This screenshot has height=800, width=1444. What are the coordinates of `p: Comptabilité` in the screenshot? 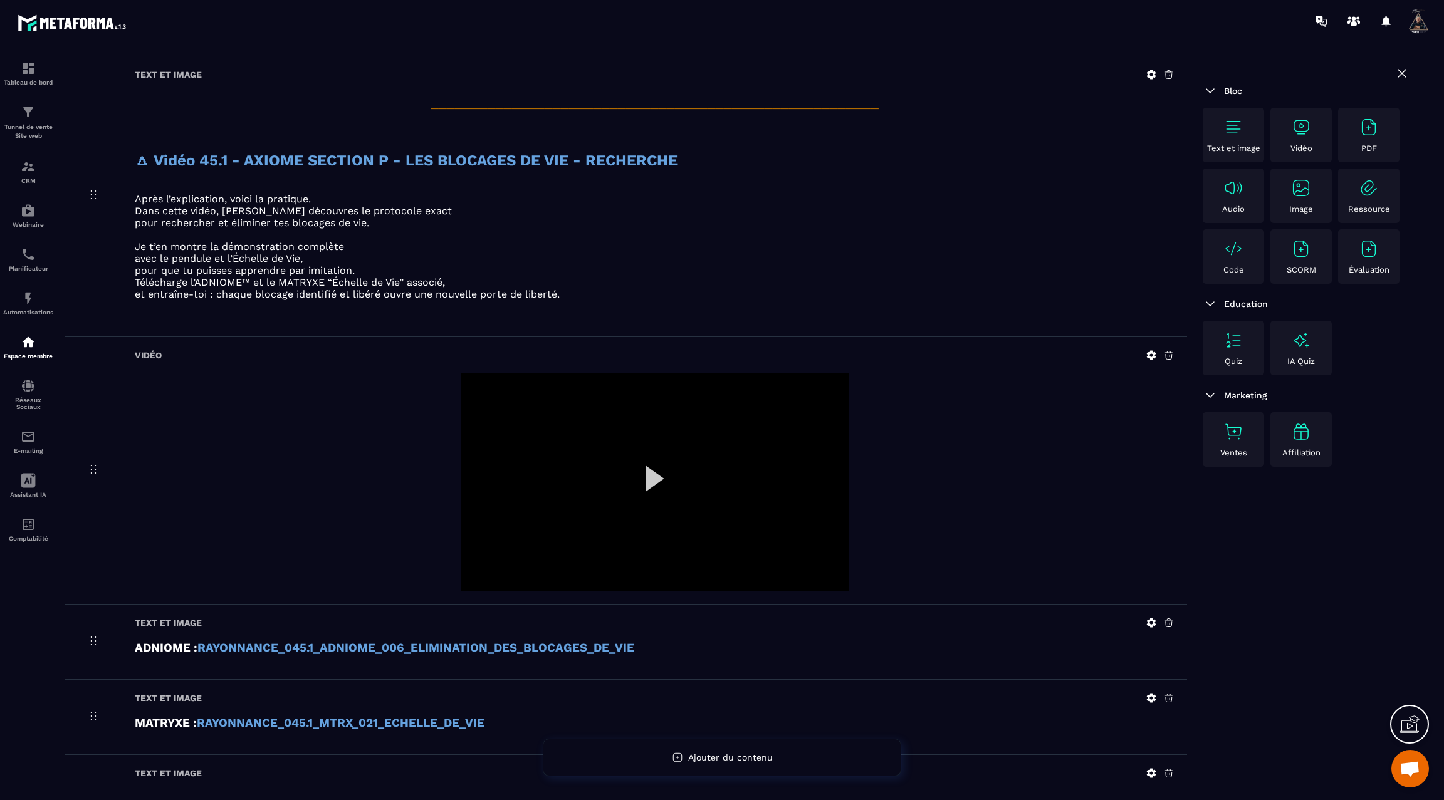 It's located at (28, 538).